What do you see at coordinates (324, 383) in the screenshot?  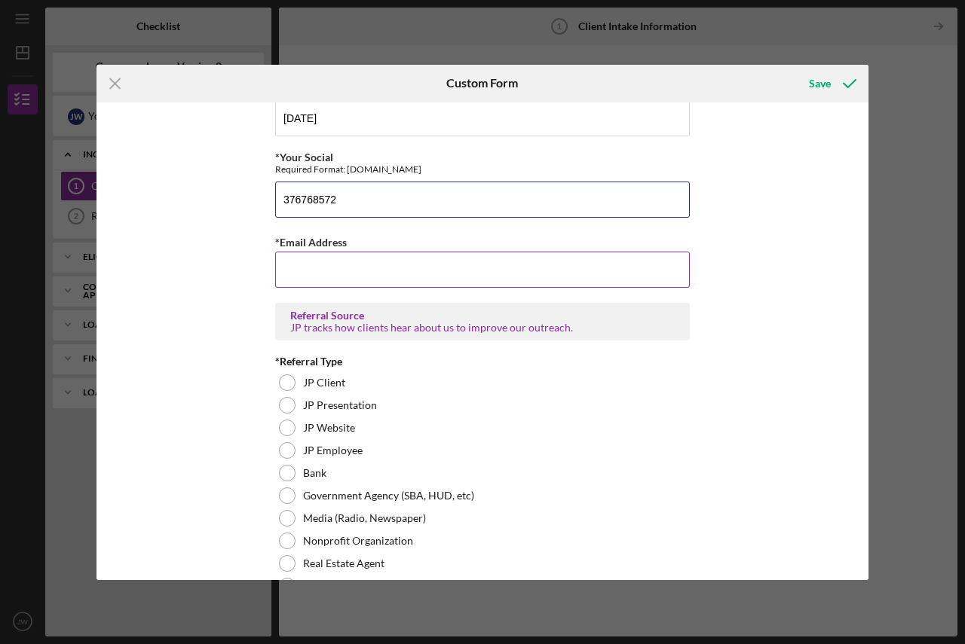 I see `label: JP Client` at bounding box center [324, 383].